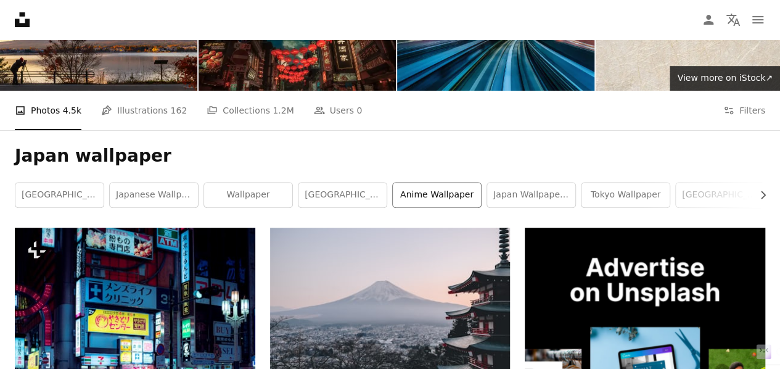  Describe the element at coordinates (248, 195) in the screenshot. I see `a: wallpaper` at that location.